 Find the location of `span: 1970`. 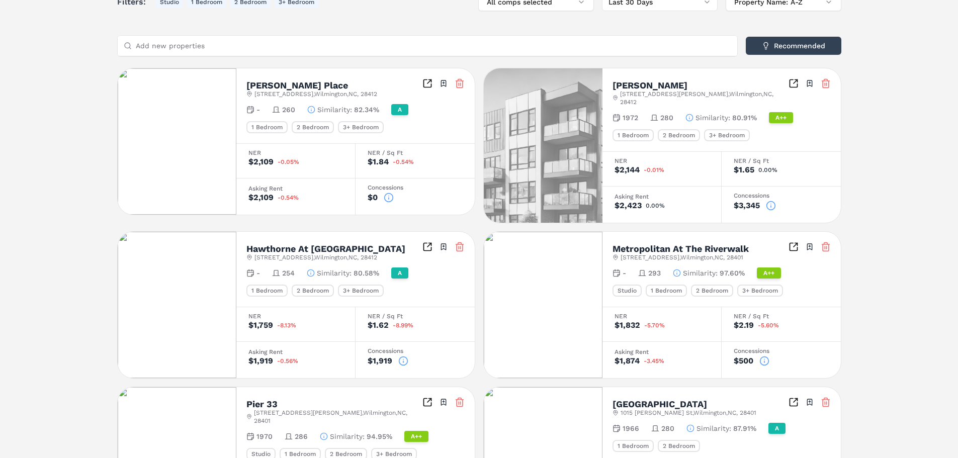

span: 1970 is located at coordinates (264, 436).